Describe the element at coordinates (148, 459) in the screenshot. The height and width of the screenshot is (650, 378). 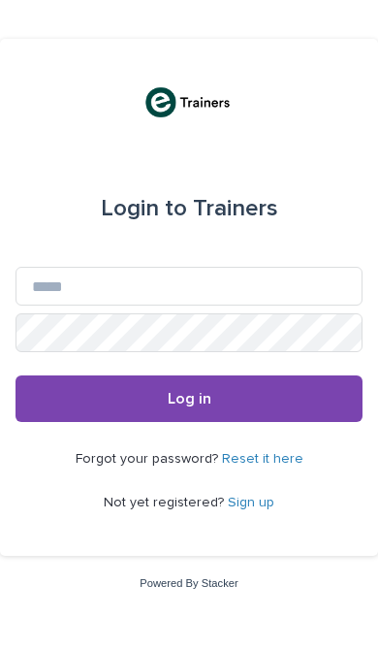
I see `span: Forgot your password?` at that location.